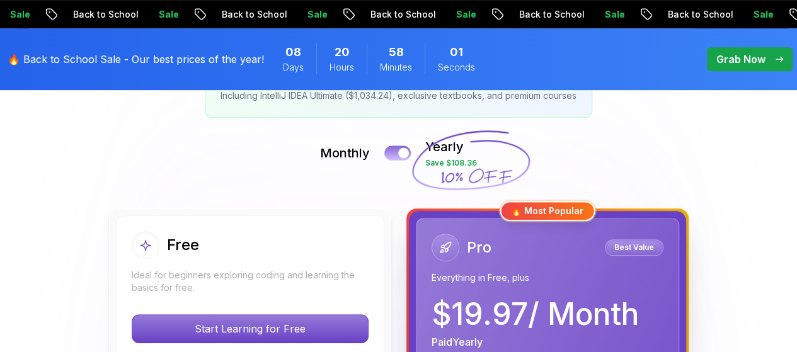 The image size is (797, 352). Describe the element at coordinates (457, 342) in the screenshot. I see `p: Paid Yearly` at that location.